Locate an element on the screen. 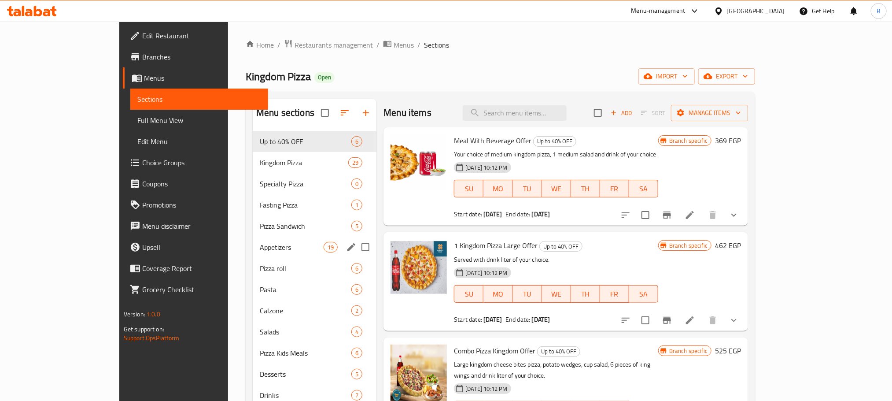 The image size is (892, 401). span: MO is located at coordinates (498, 294).